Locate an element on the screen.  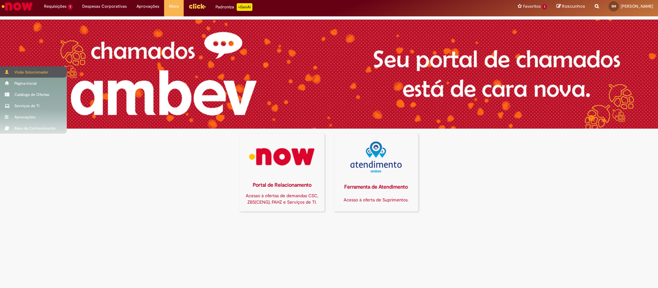
div: Ferramenta de Atendimento is located at coordinates (376, 187).